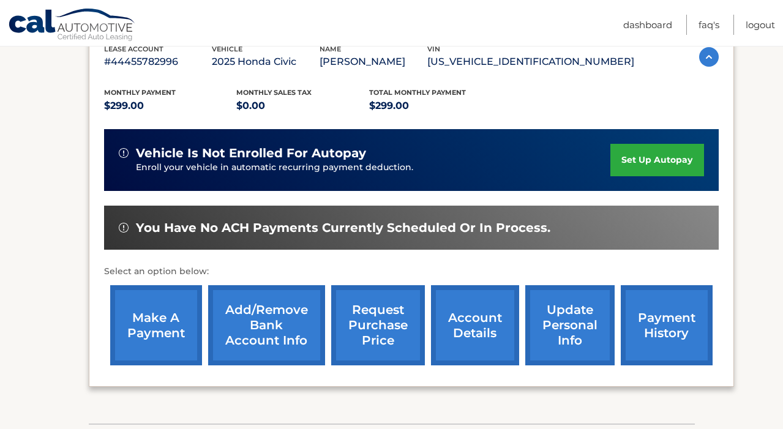 The height and width of the screenshot is (429, 783). What do you see at coordinates (251, 153) in the screenshot?
I see `span: vehicle is not enrolled for autopay` at bounding box center [251, 153].